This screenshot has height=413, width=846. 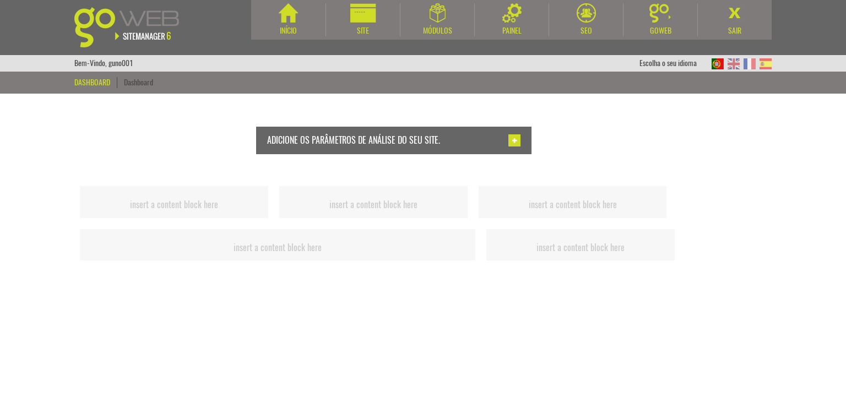 What do you see at coordinates (735, 13) in the screenshot?
I see `img: Sair` at bounding box center [735, 13].